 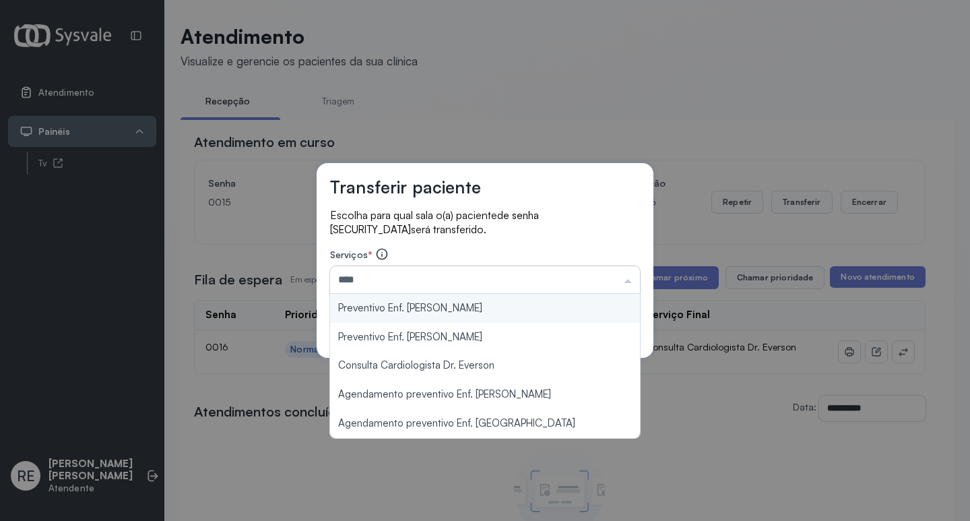 I want to click on p: Escolha para qual sala o(a) paciente será transferido., so click(x=485, y=222).